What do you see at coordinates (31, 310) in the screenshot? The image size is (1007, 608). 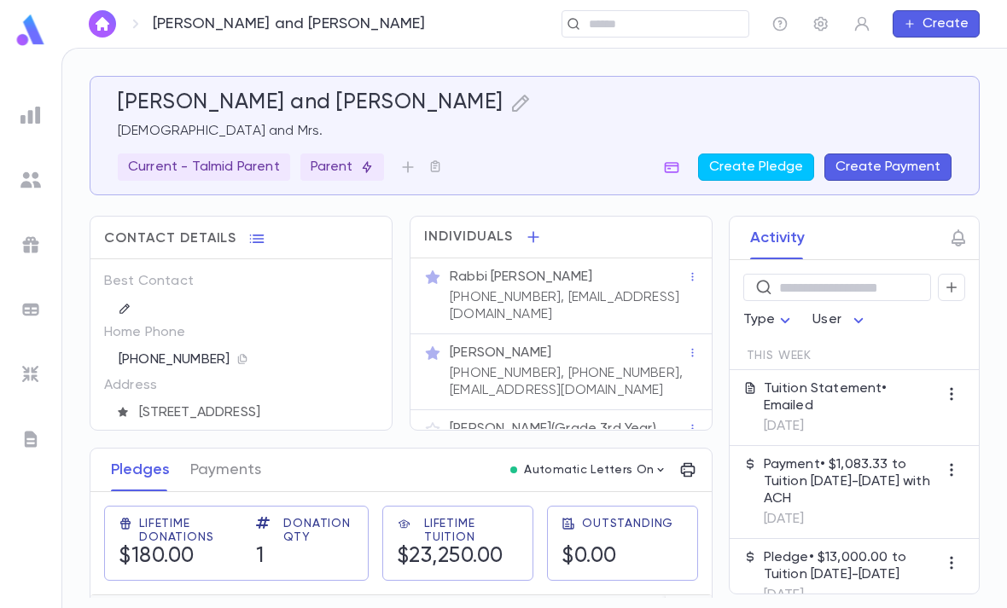 I see `img: batches_grey.339ca447c9d9533ef1741baa751efc33.svg` at bounding box center [31, 310].